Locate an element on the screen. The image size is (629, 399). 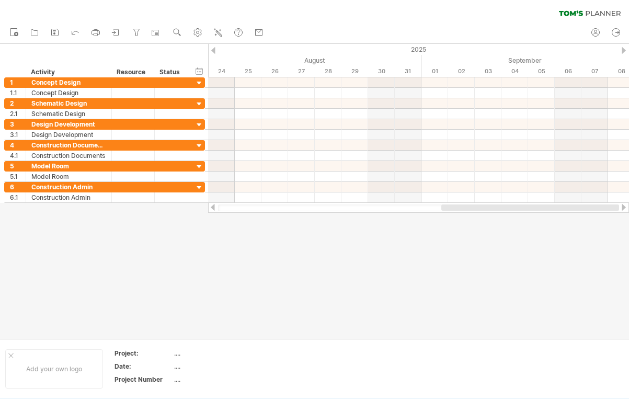
div: 4 is located at coordinates (18, 145).